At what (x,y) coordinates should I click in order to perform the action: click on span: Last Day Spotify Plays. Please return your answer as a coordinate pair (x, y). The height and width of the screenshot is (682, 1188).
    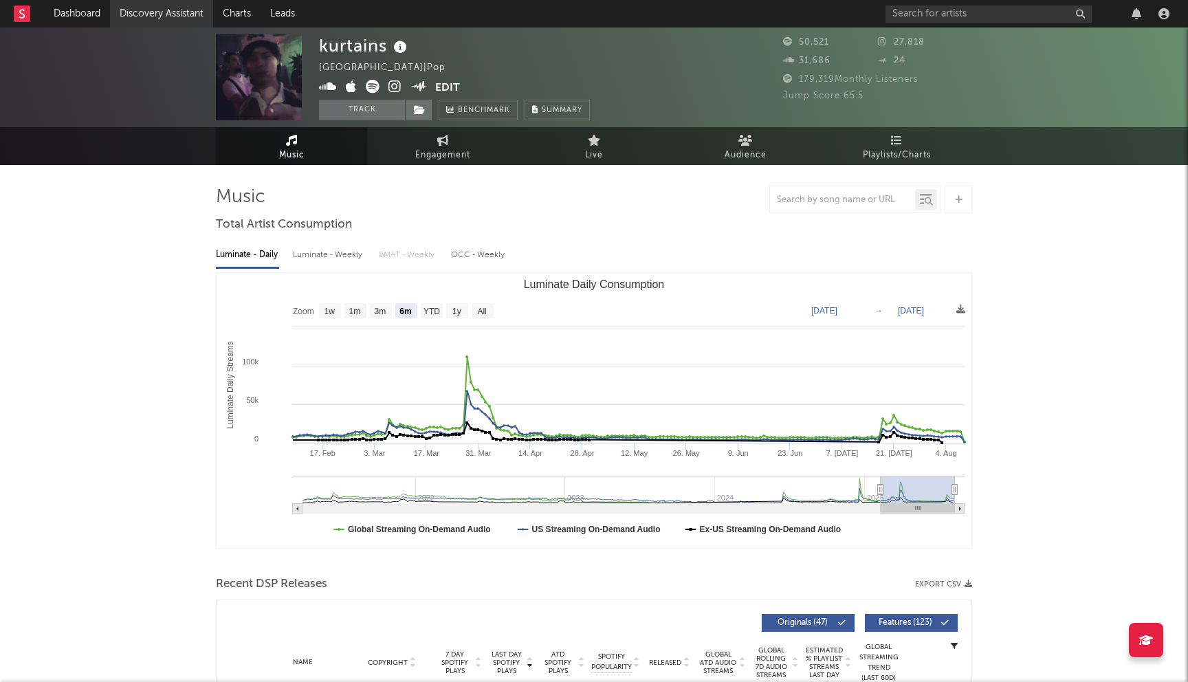
    Looking at the image, I should click on (506, 663).